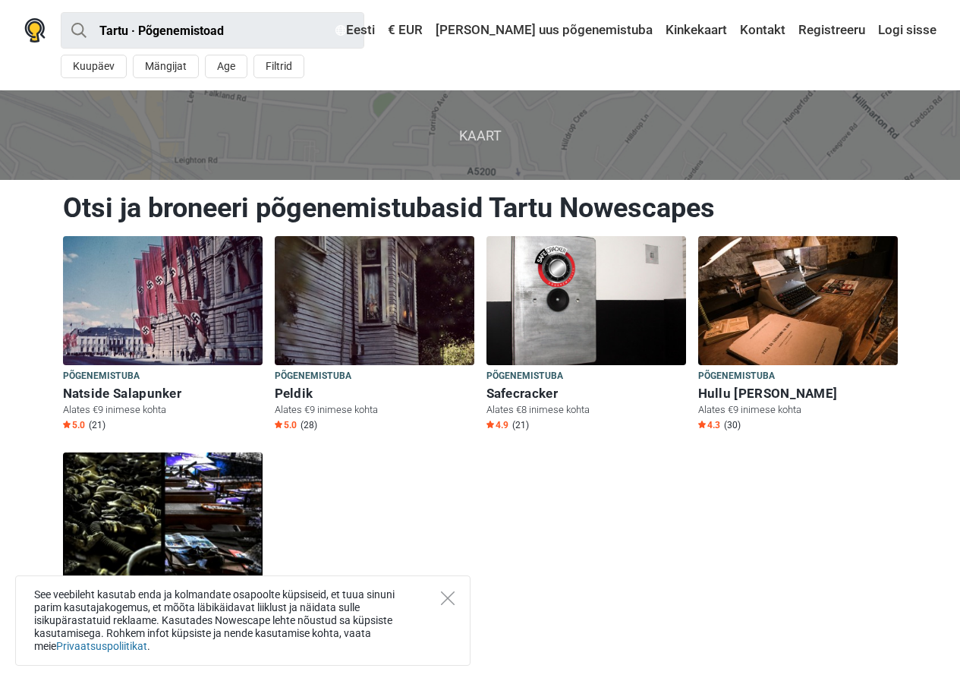  What do you see at coordinates (162, 335) in the screenshot?
I see `a: Natside Salapunker Põgenemistuba Natside Salapunker Alates €9 inimese kohta Star5.0 (21)` at bounding box center [162, 335].